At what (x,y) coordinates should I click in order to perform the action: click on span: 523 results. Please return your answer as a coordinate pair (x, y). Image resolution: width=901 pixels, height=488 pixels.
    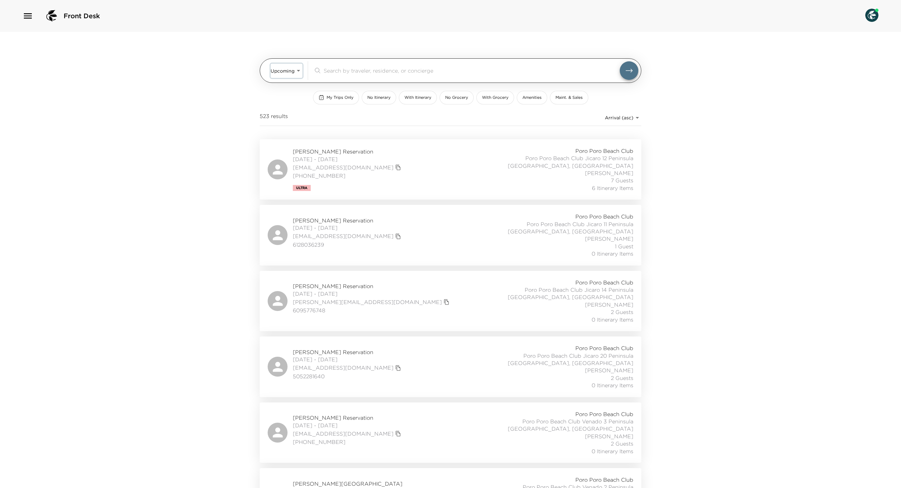
    Looking at the image, I should click on (274, 118).